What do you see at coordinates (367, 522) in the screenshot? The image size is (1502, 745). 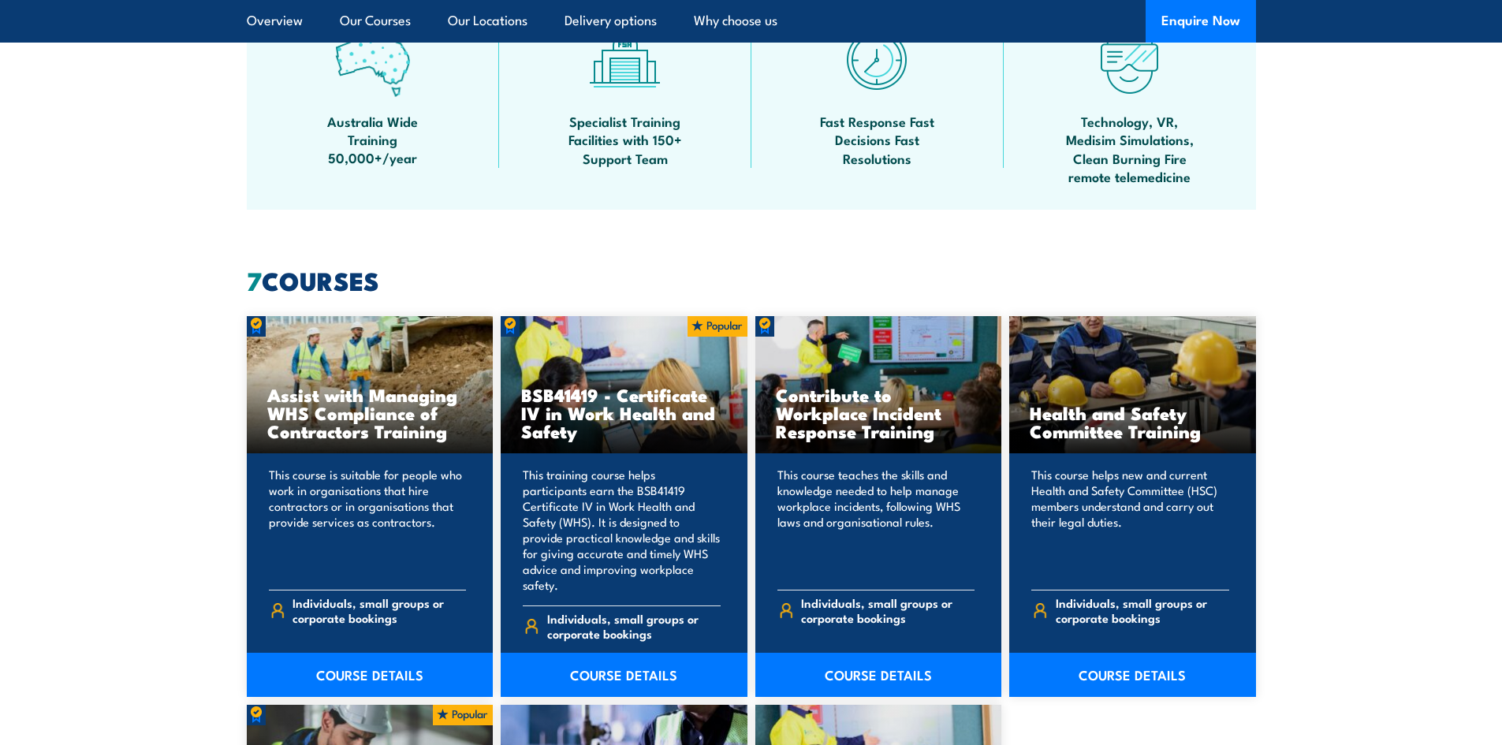 I see `p: This course is suitable for people who work in organisations that hire contractors or in organisa...` at bounding box center [367, 522].